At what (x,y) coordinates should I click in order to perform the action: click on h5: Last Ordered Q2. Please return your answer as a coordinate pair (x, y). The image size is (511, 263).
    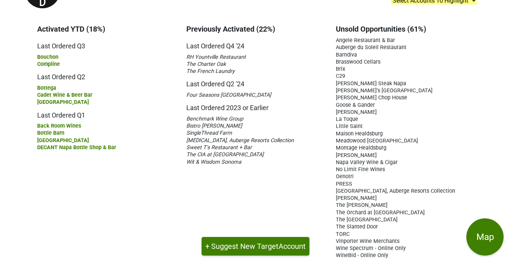
    Looking at the image, I should click on (106, 74).